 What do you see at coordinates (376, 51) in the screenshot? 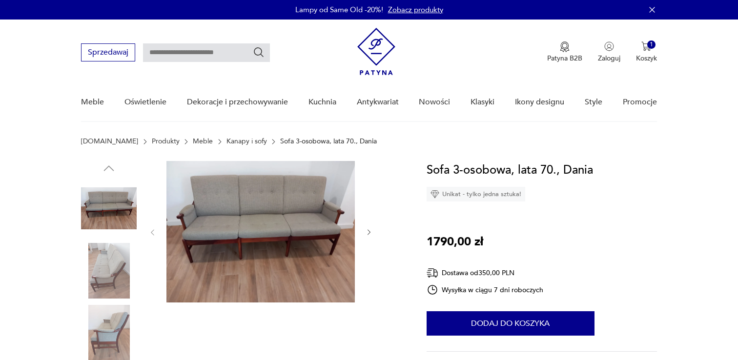
I see `img: Patyna - sklep z meblami i dekoracjami vintage` at bounding box center [376, 51].